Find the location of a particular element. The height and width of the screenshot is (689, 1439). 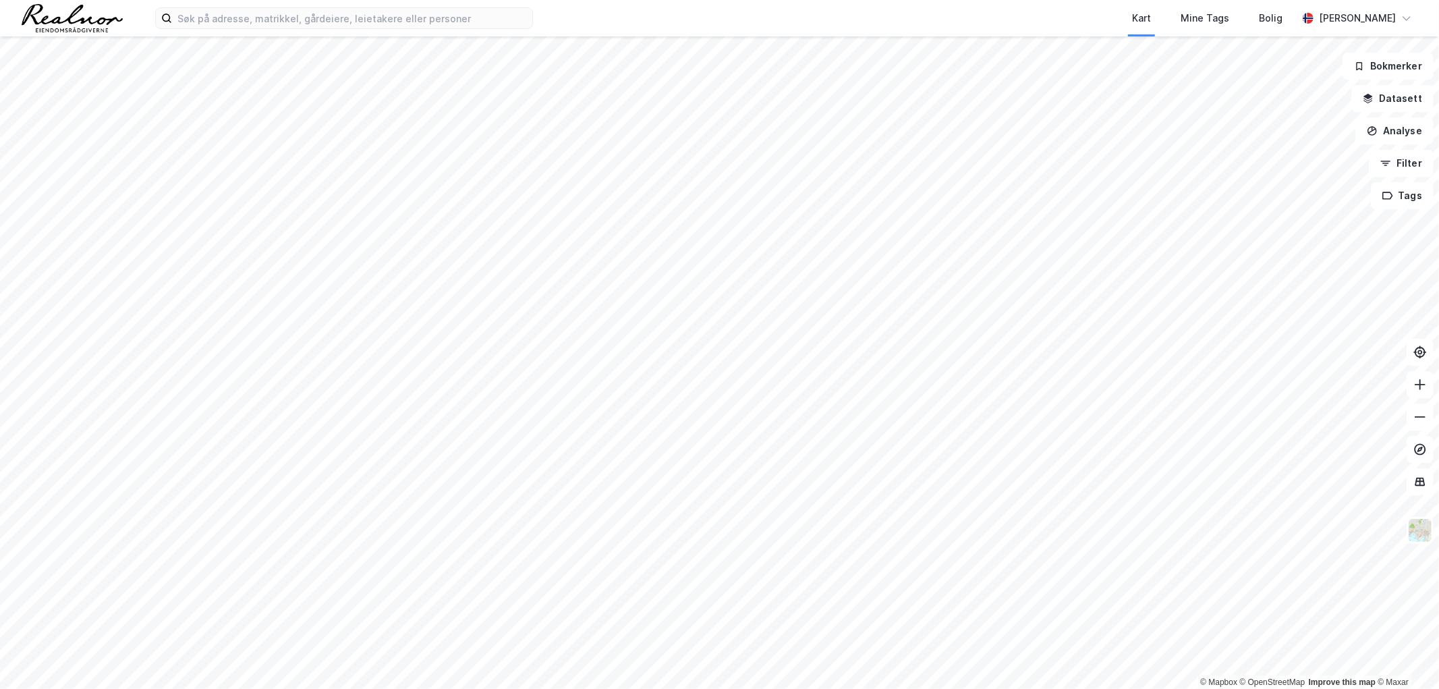

button: Filter is located at coordinates (1401, 163).